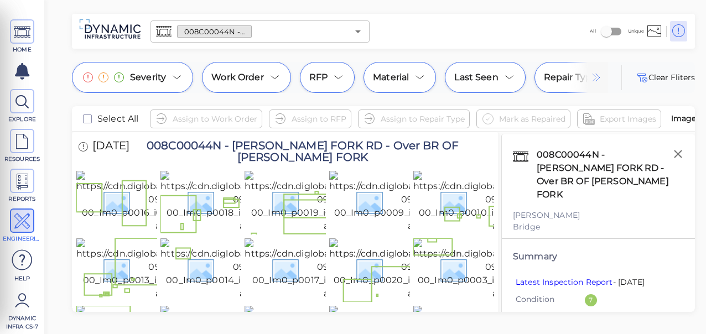 Image resolution: width=706 pixels, height=334 pixels. What do you see at coordinates (523, 119) in the screenshot?
I see `button: Mark as Repaired` at bounding box center [523, 119].